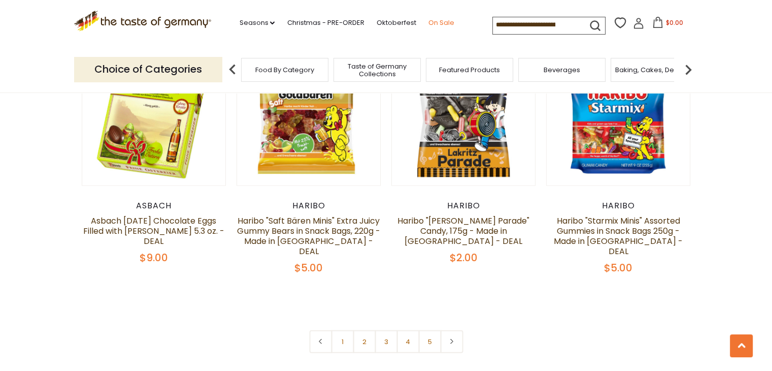 Image resolution: width=772 pixels, height=371 pixels. What do you see at coordinates (154, 113) in the screenshot?
I see `img: Asbach Easter Chocolate Eggs Filled with Brandy 5.3 oz. - DEAL` at bounding box center [154, 113].